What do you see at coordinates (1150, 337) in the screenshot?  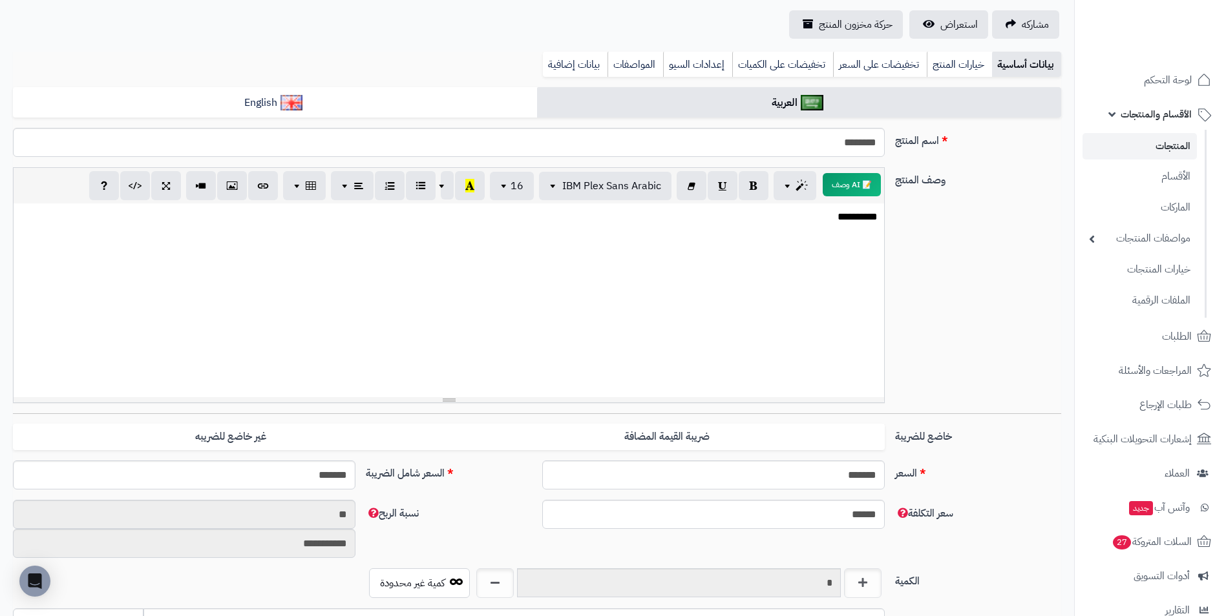 I see `a: الطلبات` at bounding box center [1150, 337].